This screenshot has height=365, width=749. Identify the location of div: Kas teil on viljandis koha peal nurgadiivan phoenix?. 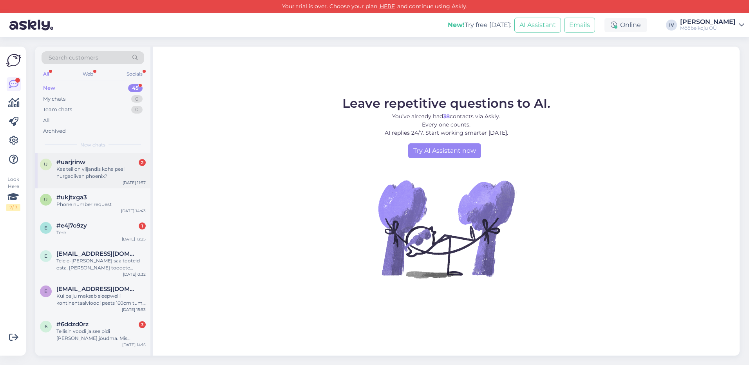
(101, 173).